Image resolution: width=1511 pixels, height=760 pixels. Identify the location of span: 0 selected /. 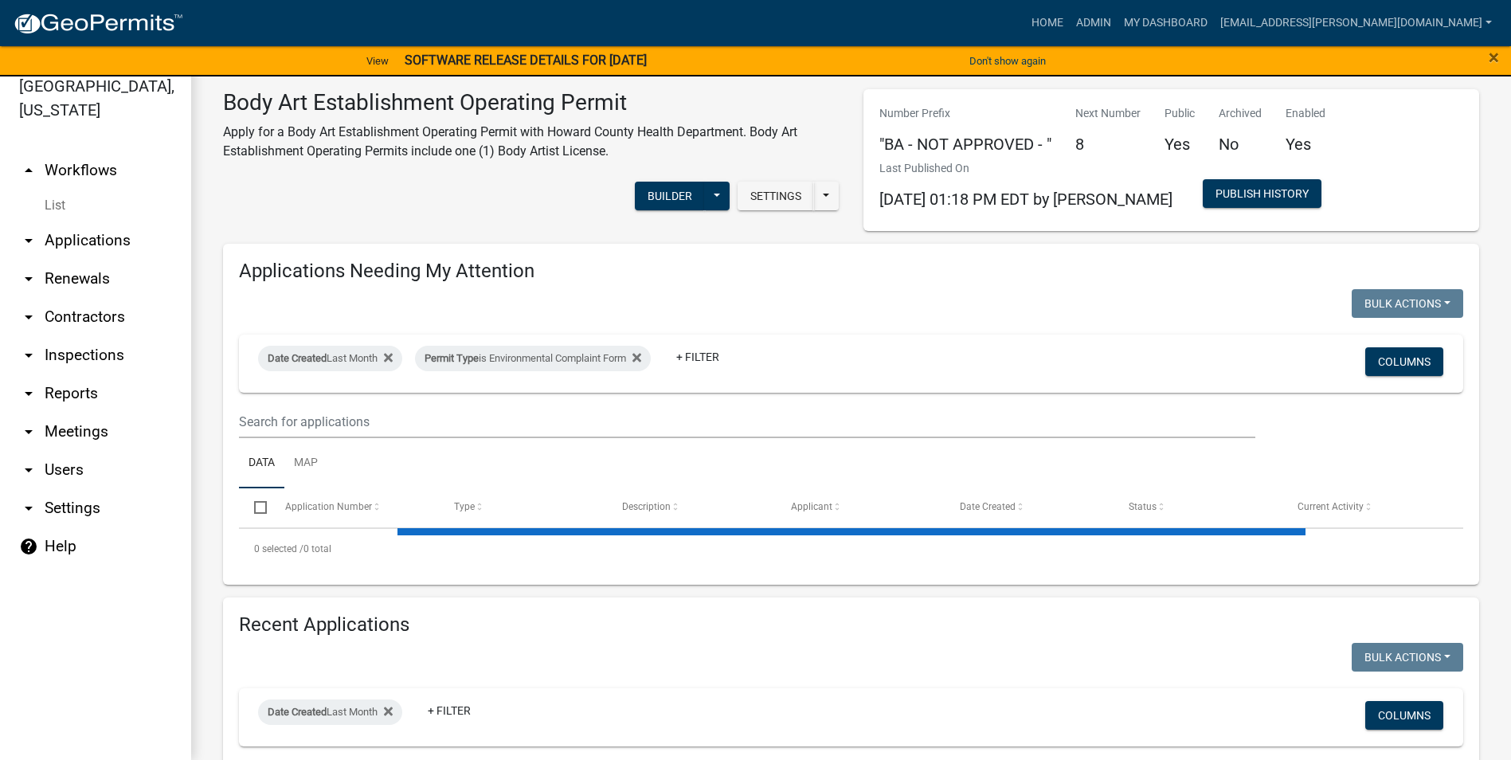
(279, 549).